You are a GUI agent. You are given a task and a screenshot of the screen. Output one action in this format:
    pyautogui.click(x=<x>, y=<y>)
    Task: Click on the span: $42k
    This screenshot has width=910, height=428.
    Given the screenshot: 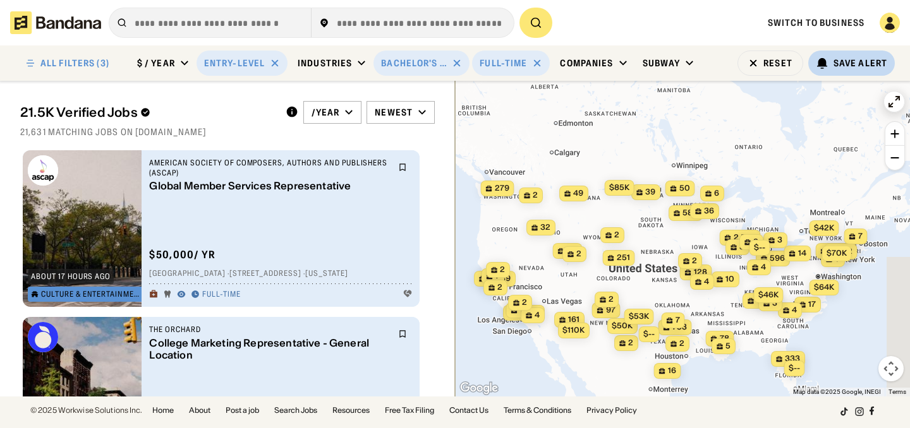 What is the action you would take?
    pyautogui.click(x=824, y=227)
    